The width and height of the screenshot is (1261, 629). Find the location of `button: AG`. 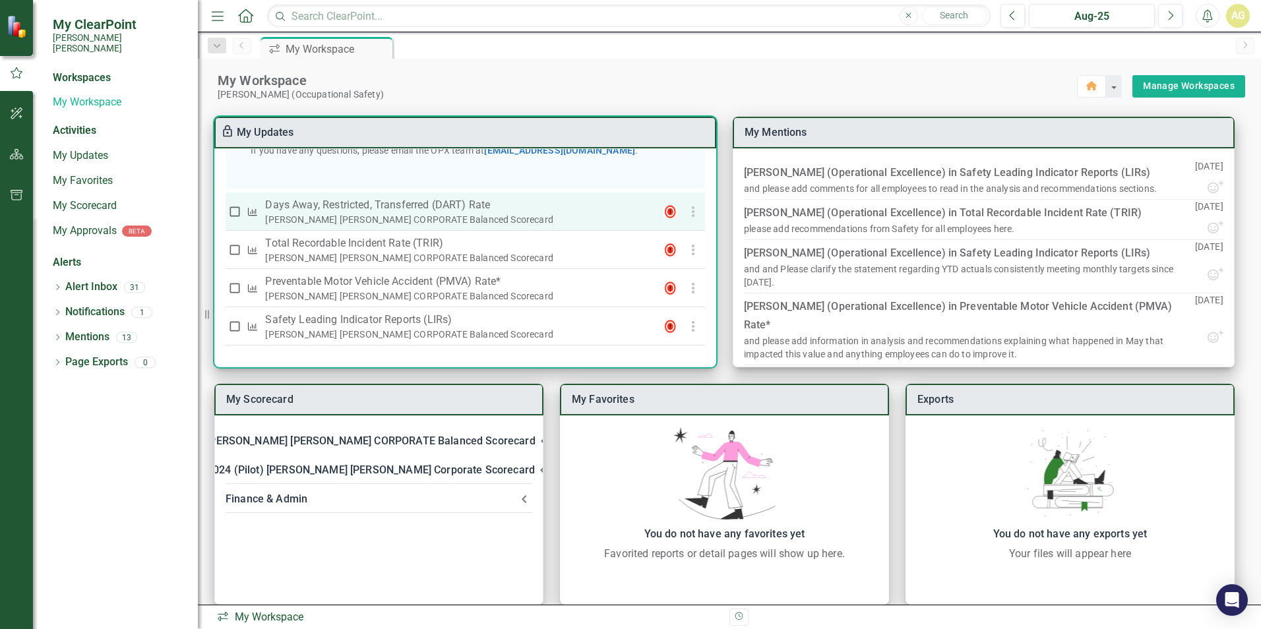

button: AG is located at coordinates (1238, 16).